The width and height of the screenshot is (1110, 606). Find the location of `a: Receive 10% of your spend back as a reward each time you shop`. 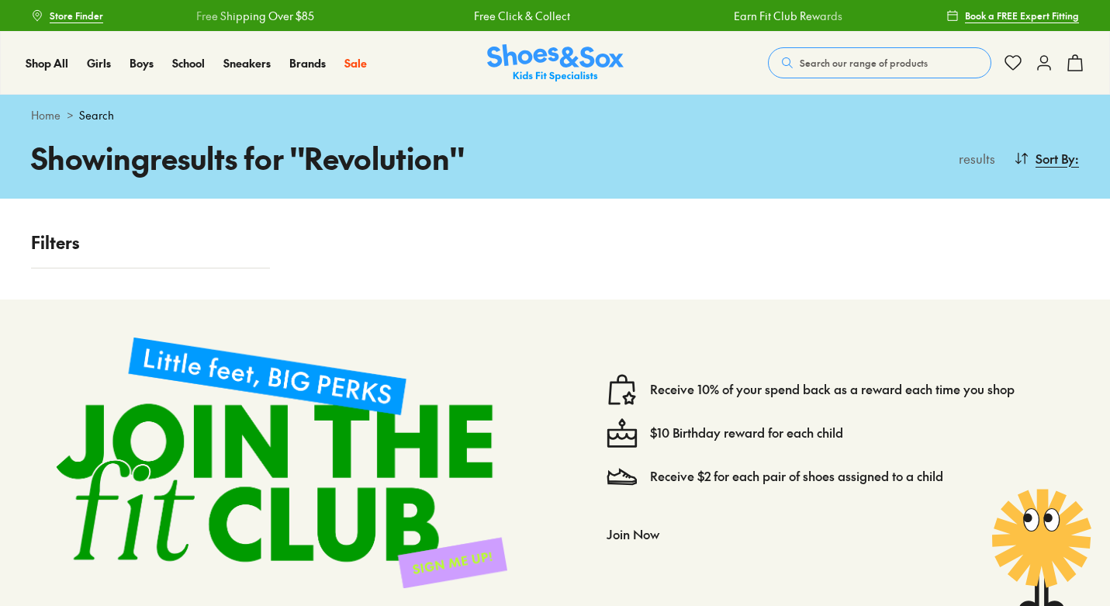

a: Receive 10% of your spend back as a reward each time you shop is located at coordinates (833, 390).